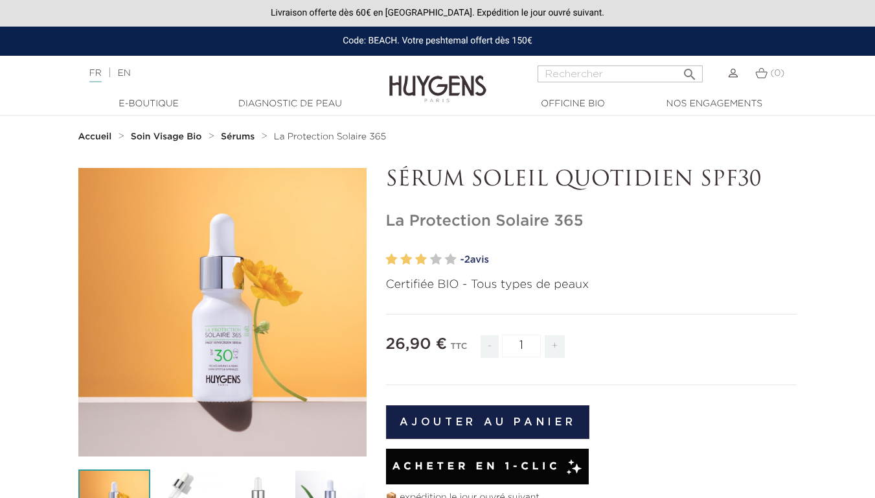  I want to click on a: Diagnostic de peau, so click(290, 104).